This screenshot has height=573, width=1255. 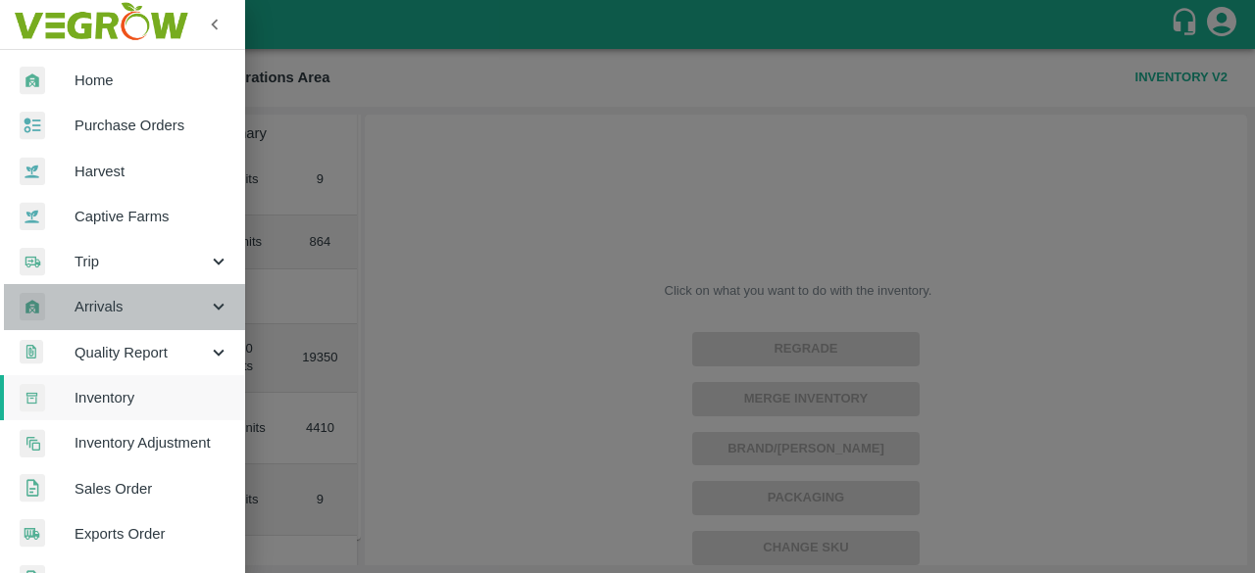 I want to click on span: Trip, so click(x=141, y=262).